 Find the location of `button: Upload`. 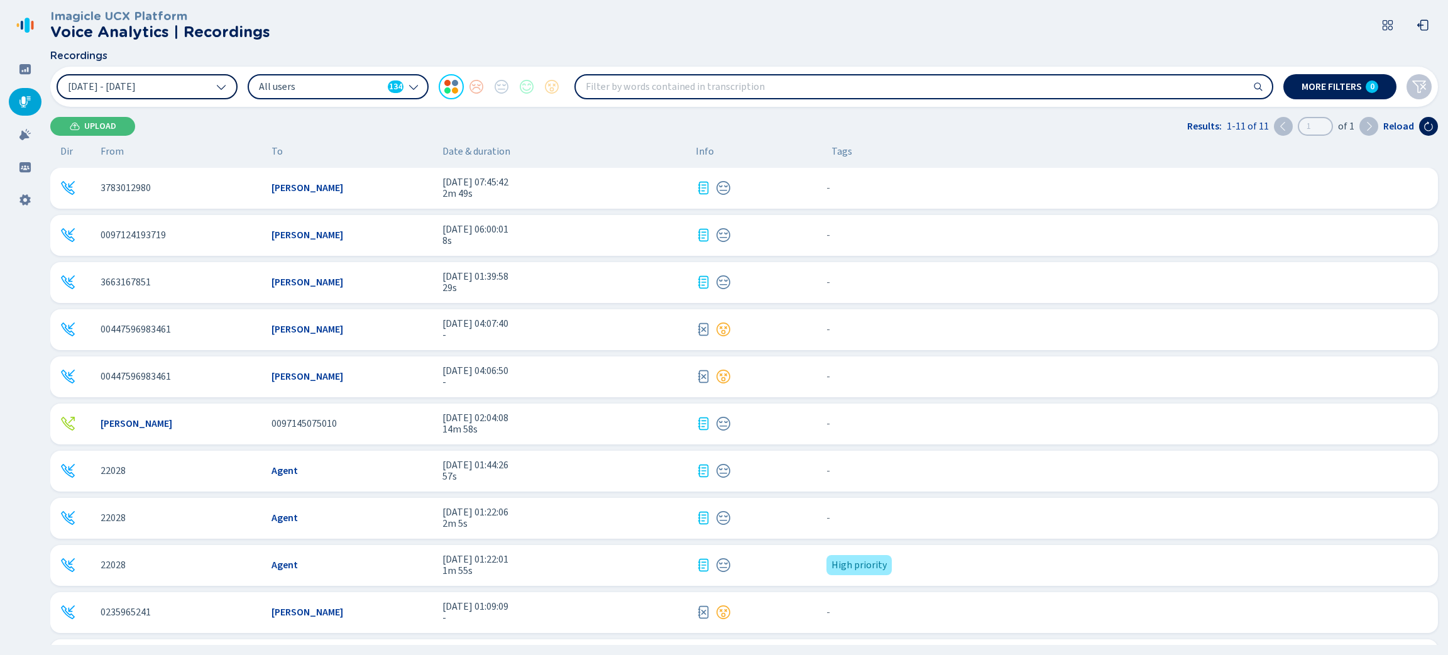

button: Upload is located at coordinates (92, 126).